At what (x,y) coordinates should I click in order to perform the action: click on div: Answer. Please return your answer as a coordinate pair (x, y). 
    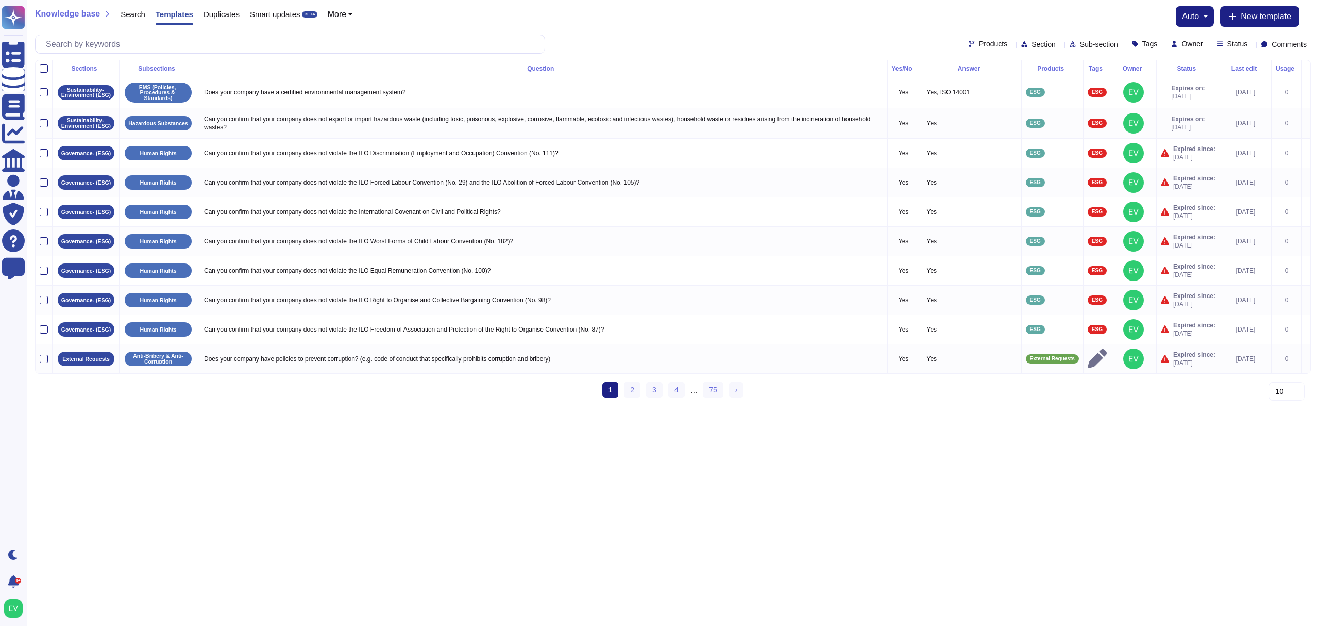
    Looking at the image, I should click on (971, 69).